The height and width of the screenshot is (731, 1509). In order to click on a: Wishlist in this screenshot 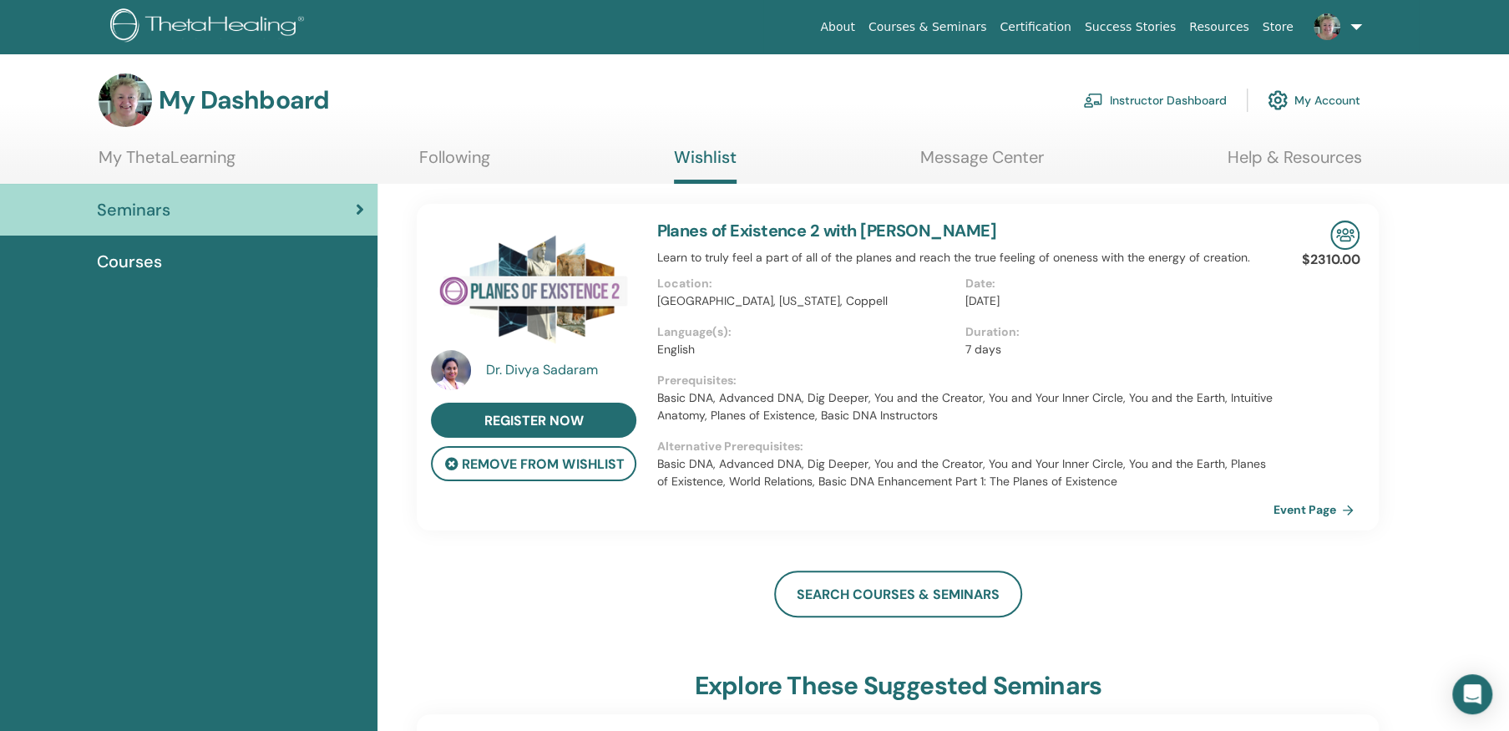, I will do `click(705, 165)`.